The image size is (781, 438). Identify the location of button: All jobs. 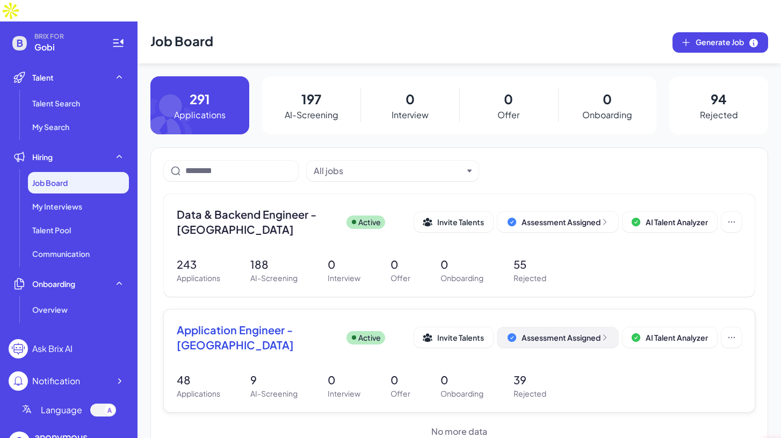
(388, 171).